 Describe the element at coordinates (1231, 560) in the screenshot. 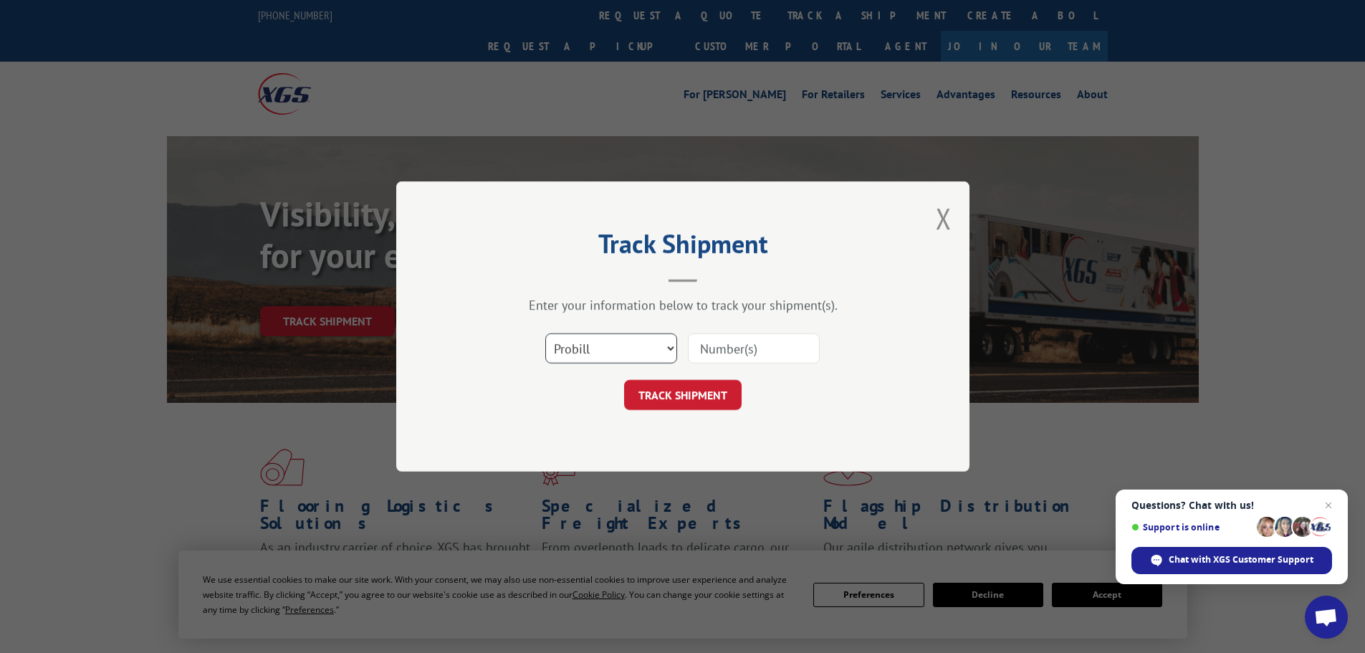

I see `div: Chat with XGS Customer Support` at that location.